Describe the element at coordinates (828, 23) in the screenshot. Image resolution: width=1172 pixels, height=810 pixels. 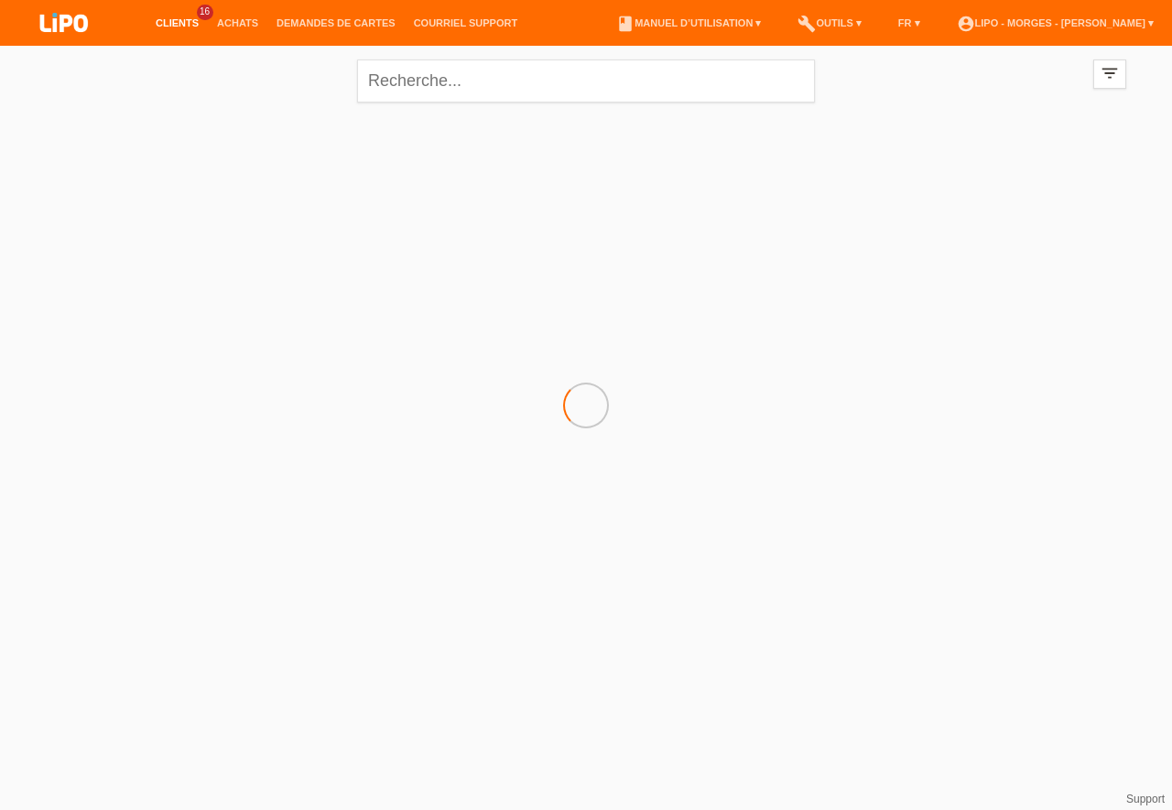
I see `a: buildOutils ▾` at that location.